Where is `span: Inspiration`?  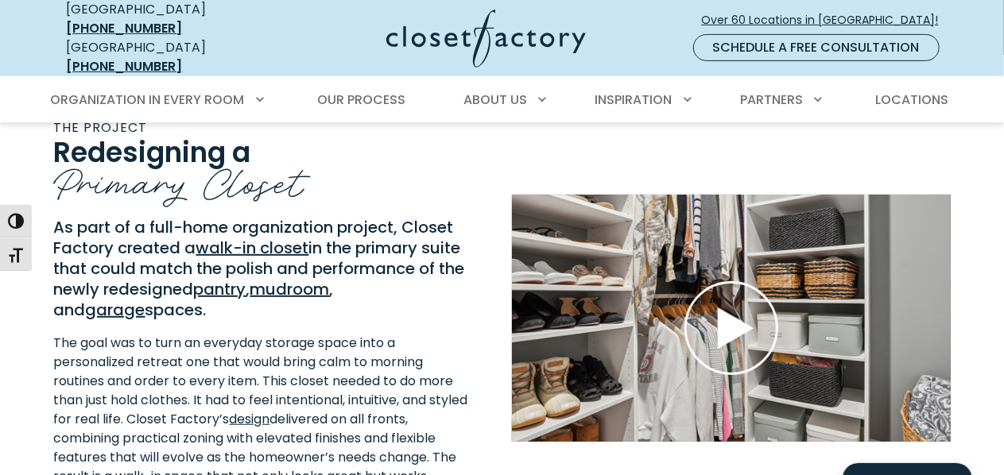 span: Inspiration is located at coordinates (634, 99).